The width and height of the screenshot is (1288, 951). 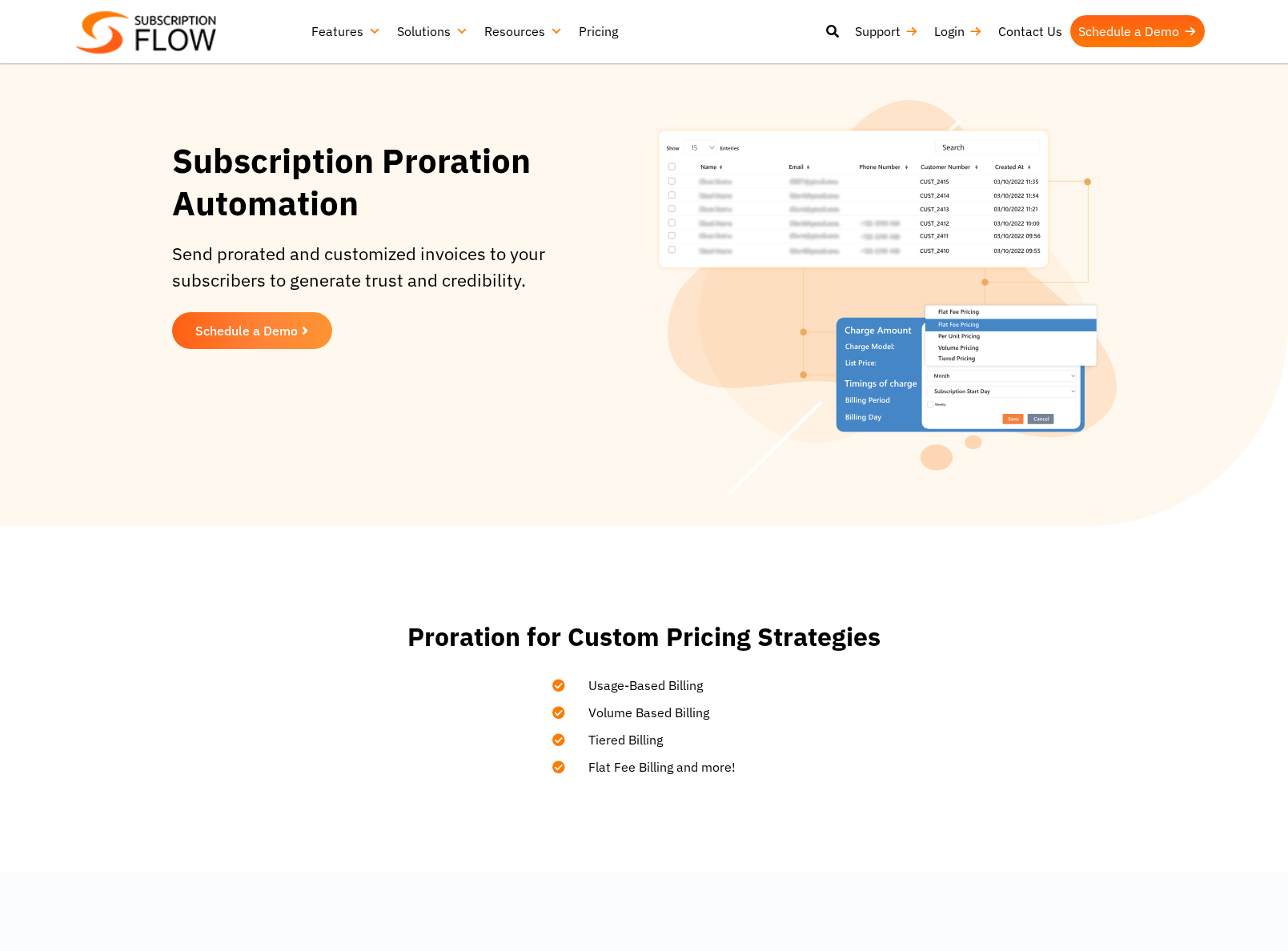 I want to click on a: Solutions, so click(x=432, y=31).